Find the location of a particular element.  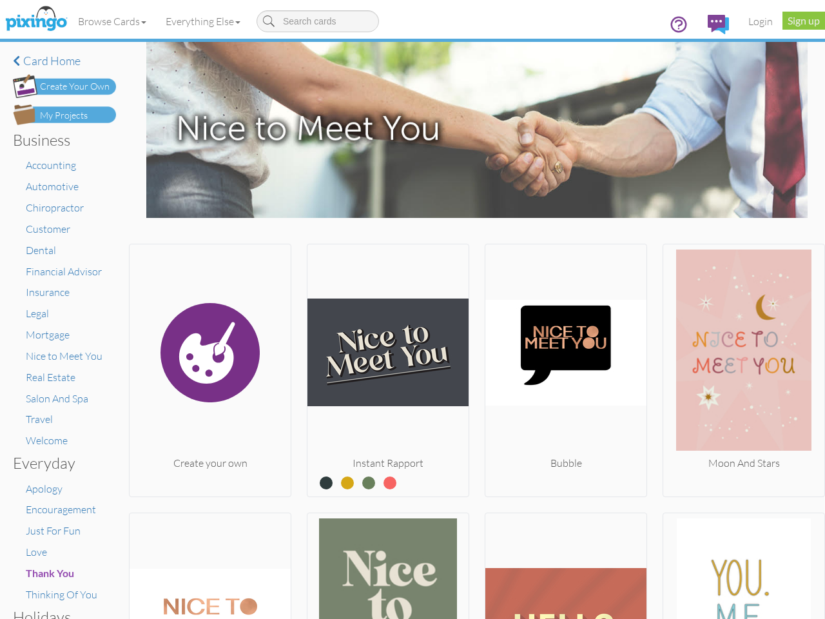

a: Financial Advisor is located at coordinates (64, 271).